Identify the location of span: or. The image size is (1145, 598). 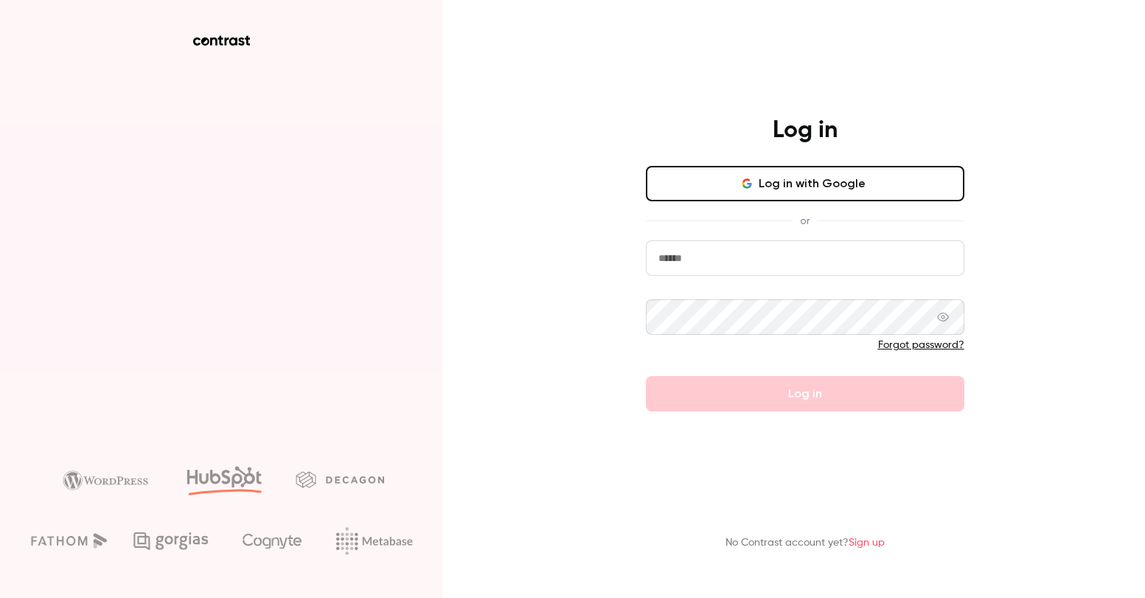
(805, 220).